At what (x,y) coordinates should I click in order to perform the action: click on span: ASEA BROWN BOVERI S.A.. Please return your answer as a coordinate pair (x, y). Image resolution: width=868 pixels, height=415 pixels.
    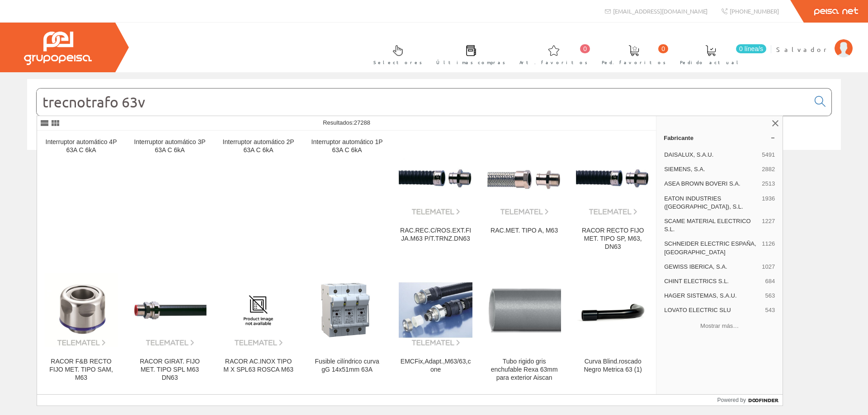
    Looking at the image, I should click on (711, 184).